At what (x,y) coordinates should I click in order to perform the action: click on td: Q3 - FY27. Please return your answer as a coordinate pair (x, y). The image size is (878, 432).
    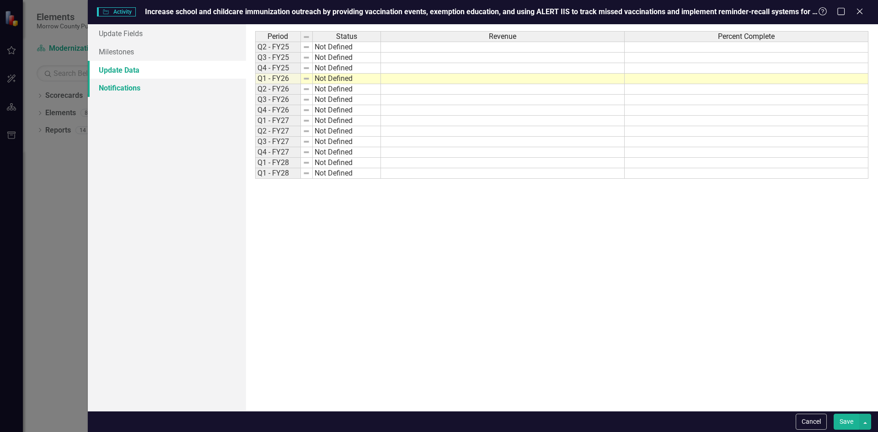
    Looking at the image, I should click on (278, 142).